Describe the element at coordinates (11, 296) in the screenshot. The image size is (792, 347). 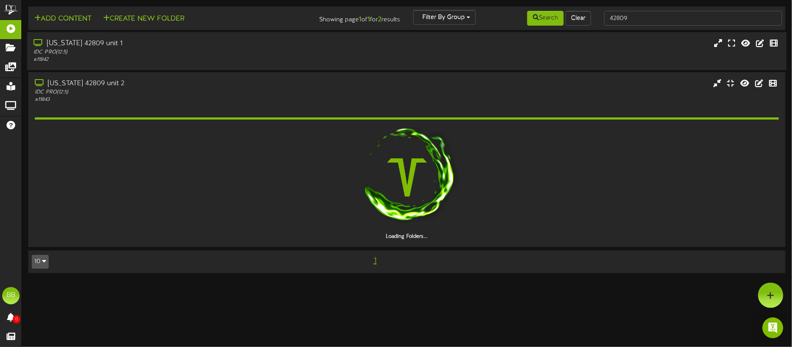
I see `div: BB` at that location.